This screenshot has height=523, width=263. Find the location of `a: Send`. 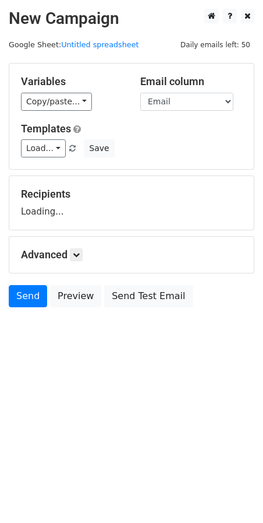

a: Send is located at coordinates (28, 296).